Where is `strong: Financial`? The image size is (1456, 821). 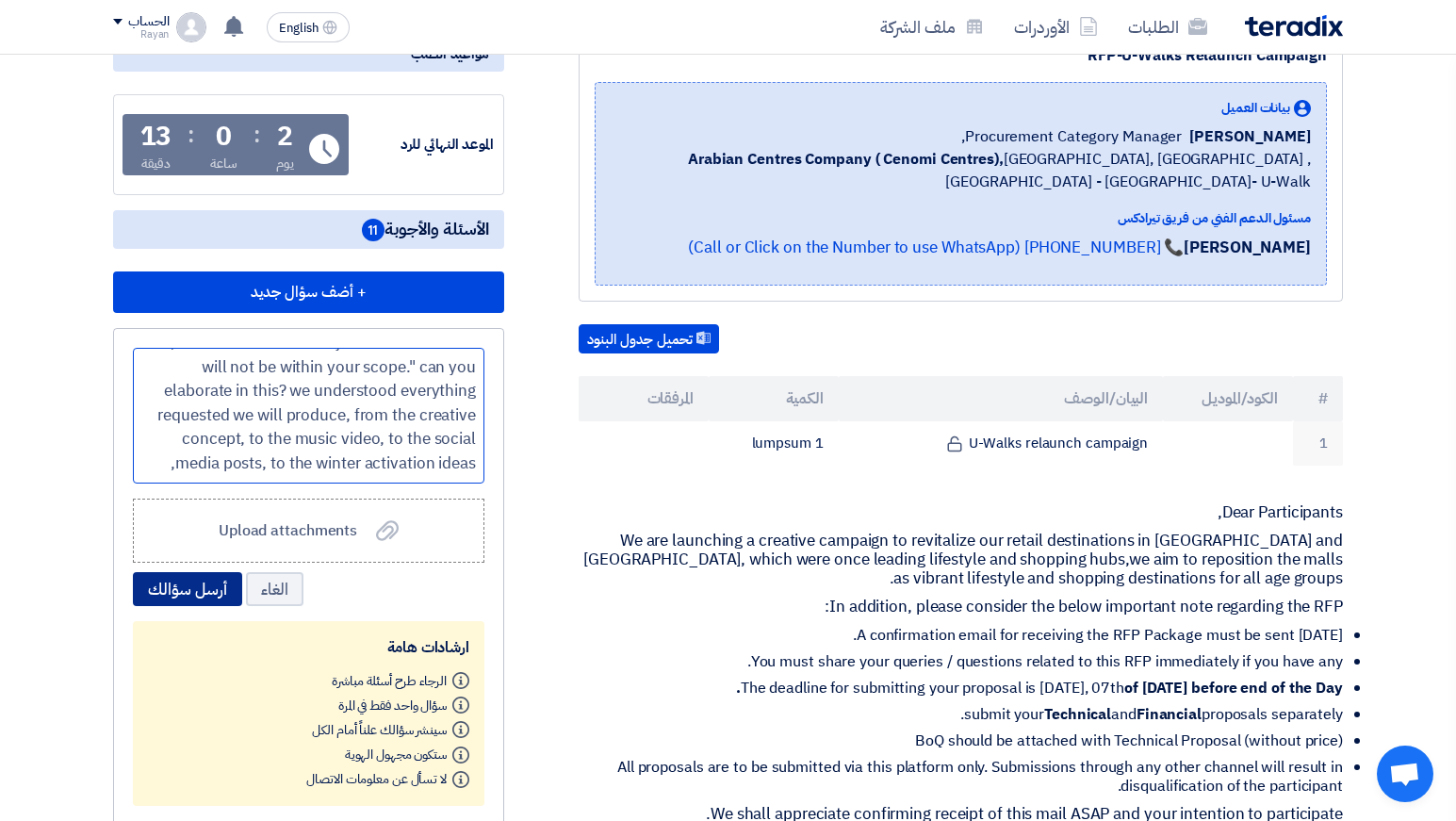
strong: Financial is located at coordinates (1168, 715).